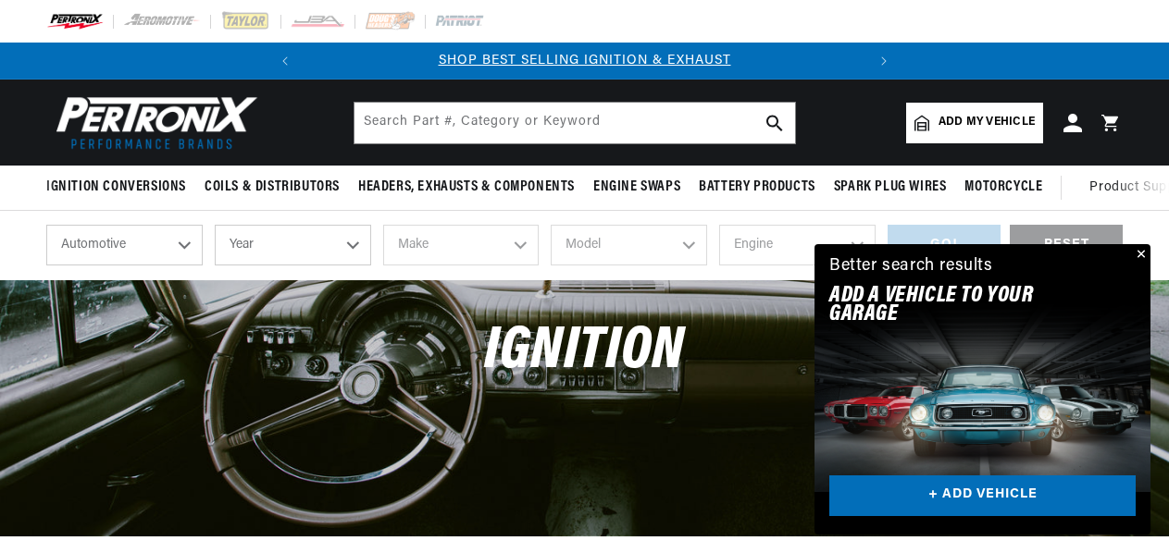 This screenshot has height=553, width=1169. I want to click on span: Ignition Conversions, so click(116, 187).